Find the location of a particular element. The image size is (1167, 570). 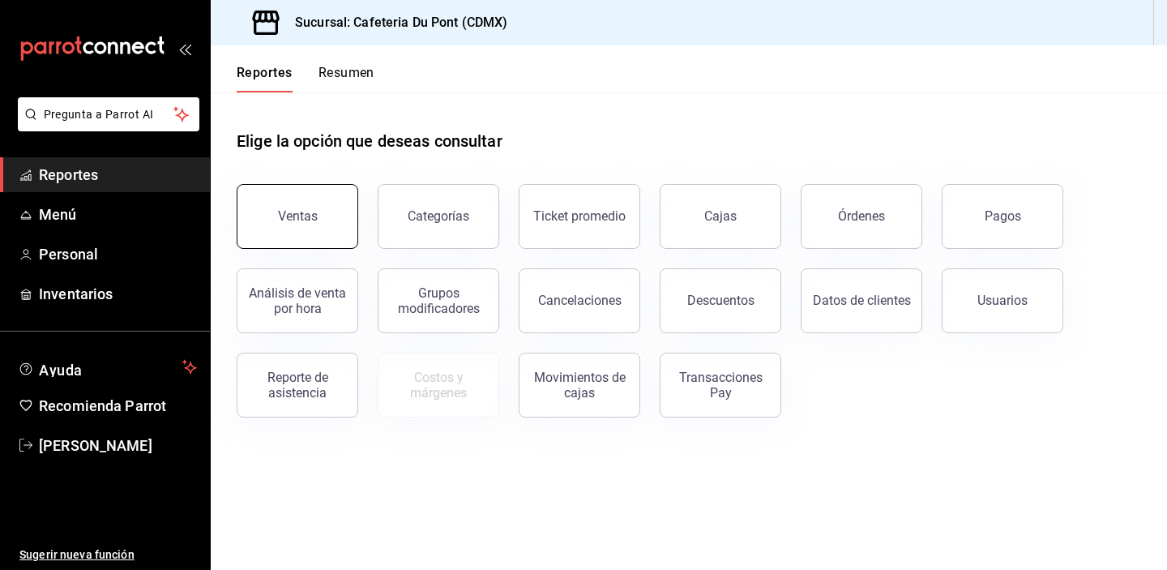

button: Contrata inventarios para ver este reporte is located at coordinates (439, 385).